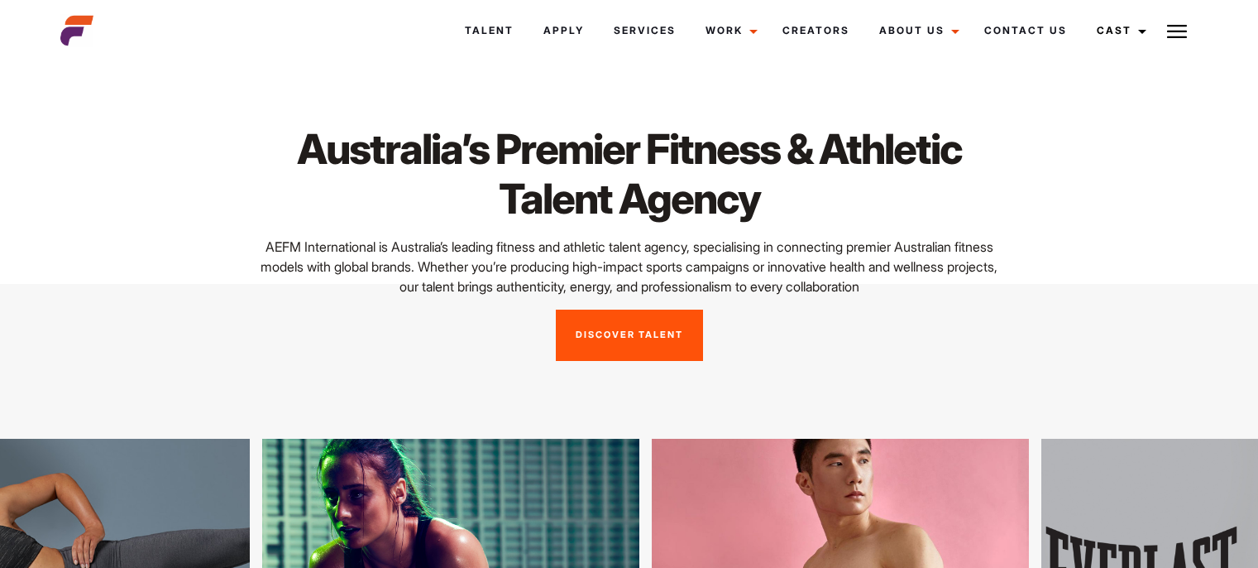  I want to click on a: Talent, so click(489, 31).